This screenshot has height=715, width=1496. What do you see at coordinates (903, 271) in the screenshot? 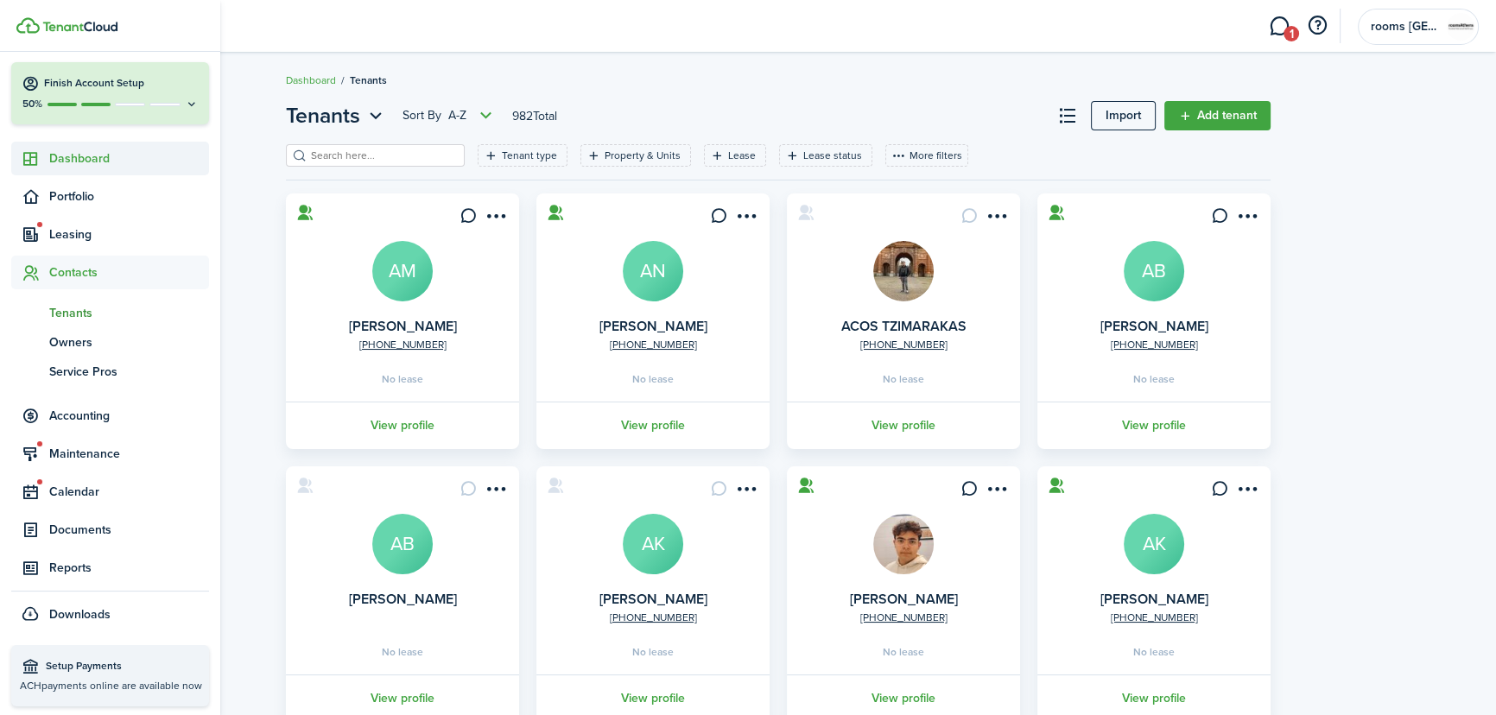
I see `img: ACOS TZIMARAKAS` at bounding box center [903, 271].